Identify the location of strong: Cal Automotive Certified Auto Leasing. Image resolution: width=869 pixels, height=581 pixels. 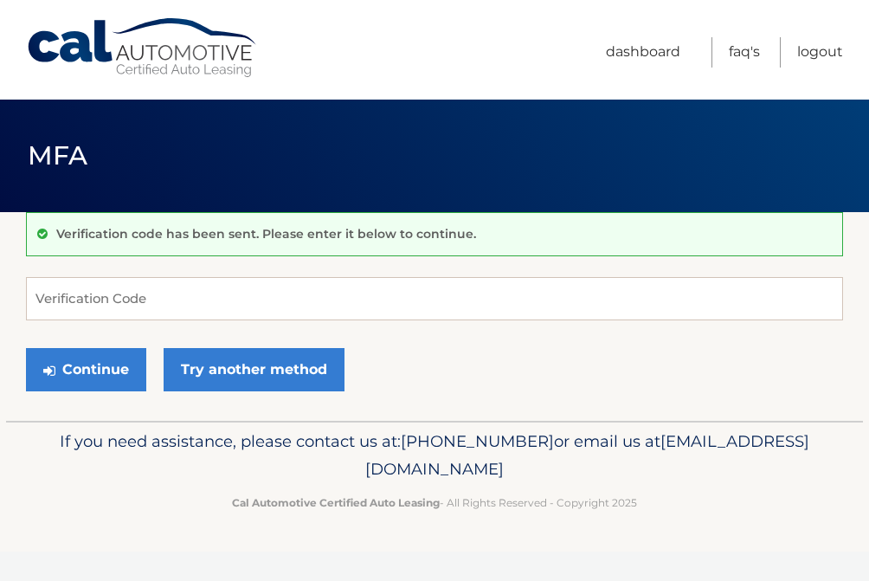
(336, 502).